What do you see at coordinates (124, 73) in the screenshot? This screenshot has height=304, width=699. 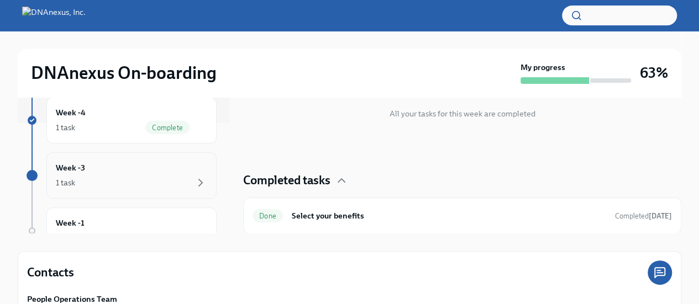 I see `h2: DNAnexus On-boarding` at bounding box center [124, 73].